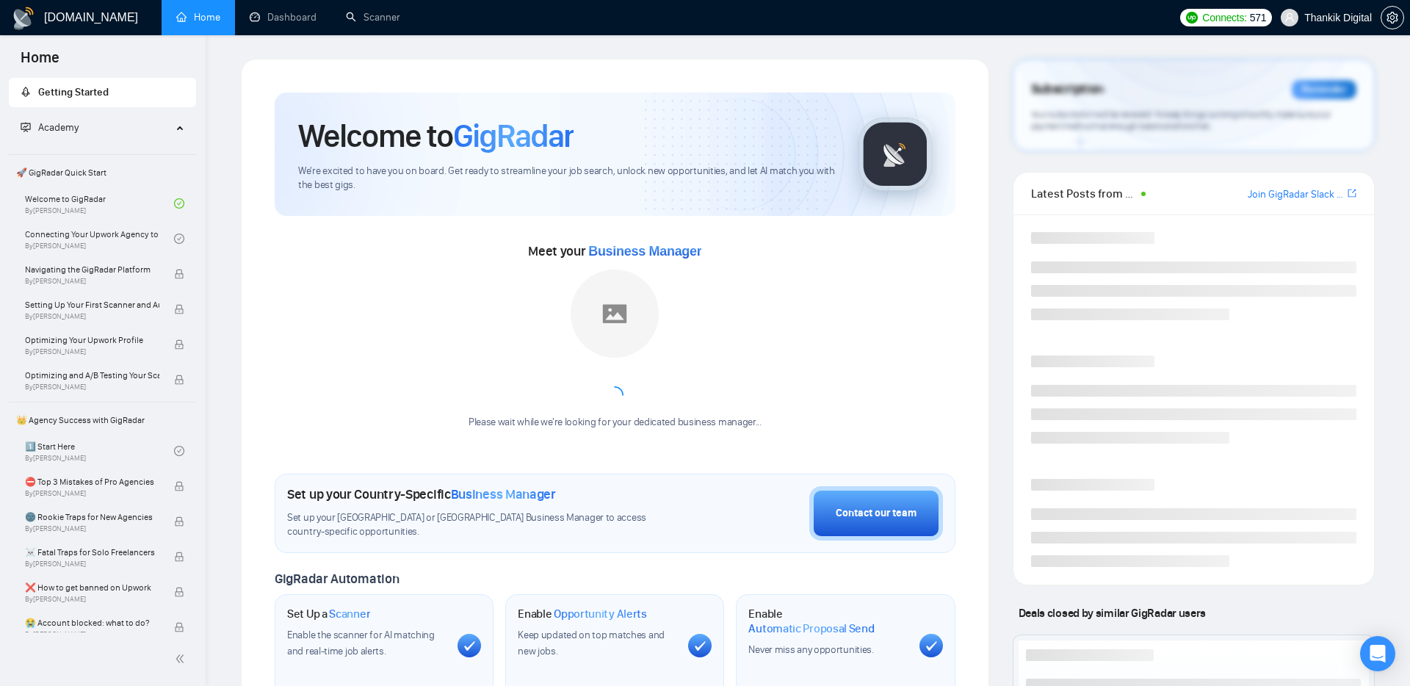 The width and height of the screenshot is (1410, 686). I want to click on img: upwork-logo.png, so click(1192, 18).